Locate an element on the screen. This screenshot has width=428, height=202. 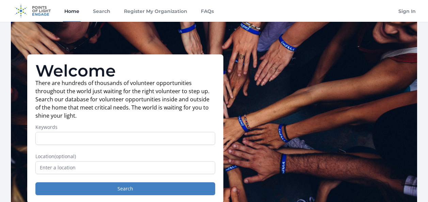
span: (optional) is located at coordinates (65, 156).